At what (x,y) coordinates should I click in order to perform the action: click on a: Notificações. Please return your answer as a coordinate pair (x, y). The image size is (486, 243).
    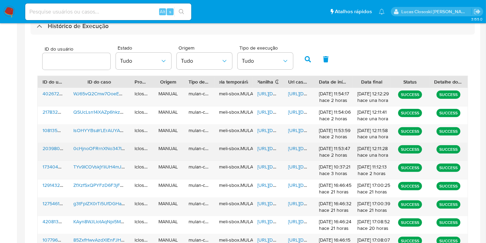
    Looking at the image, I should click on (382, 11).